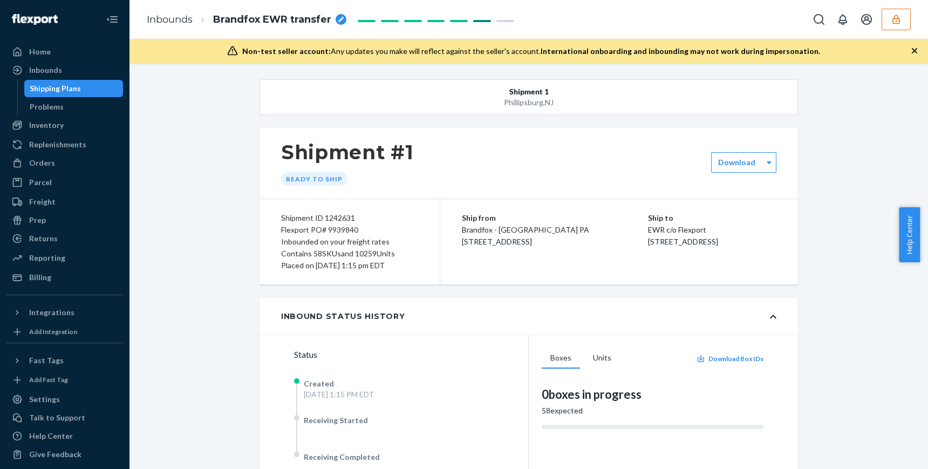 Image resolution: width=928 pixels, height=469 pixels. Describe the element at coordinates (286, 51) in the screenshot. I see `span: Non-test seller account:` at that location.